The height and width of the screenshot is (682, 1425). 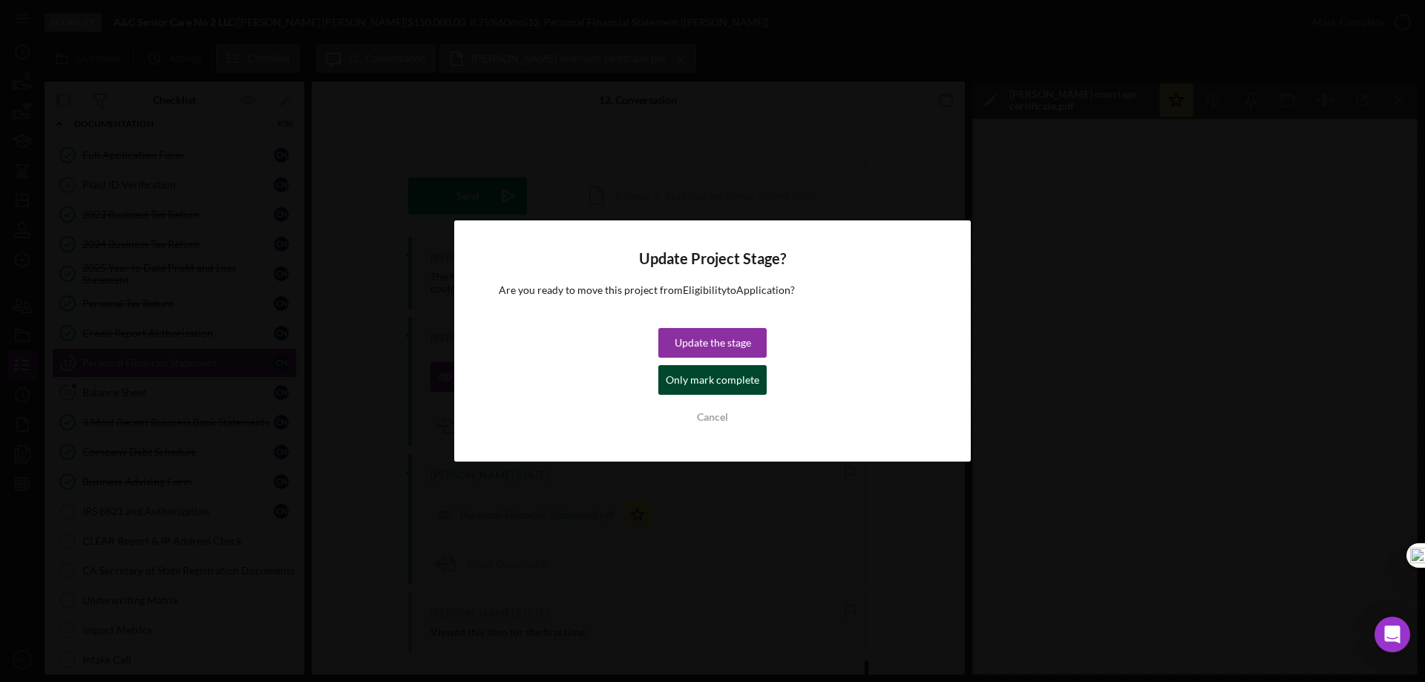 What do you see at coordinates (713, 343) in the screenshot?
I see `div: Update the stage` at bounding box center [713, 343].